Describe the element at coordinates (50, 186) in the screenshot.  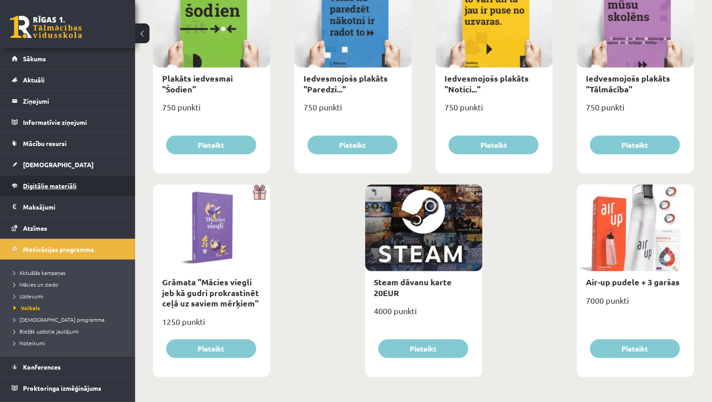
I see `span: Digitālie materiāli` at that location.